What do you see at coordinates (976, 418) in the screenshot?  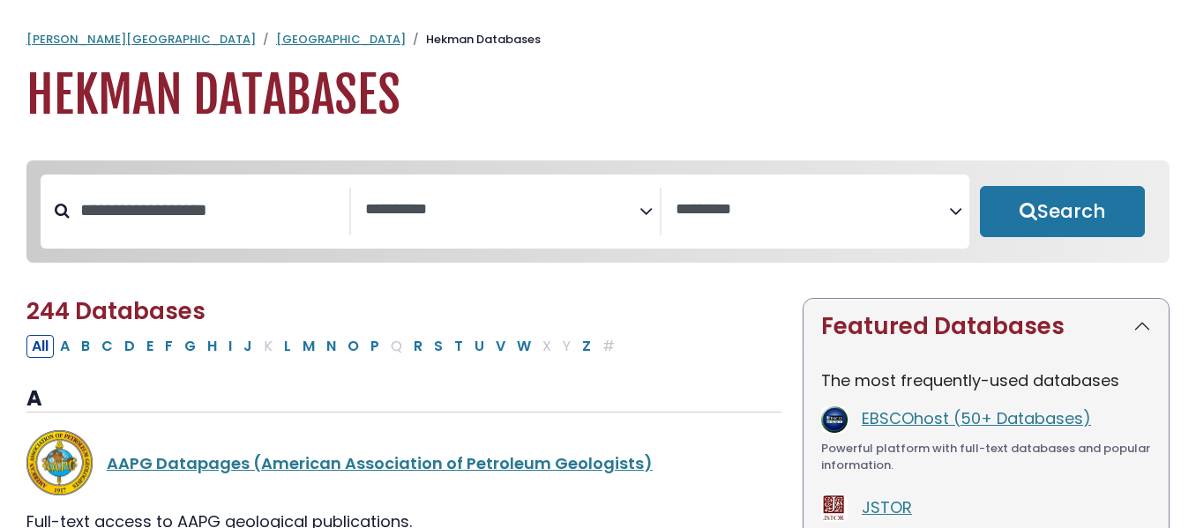 I see `a: EBSCOhost (50+ Databases)` at bounding box center [976, 418].